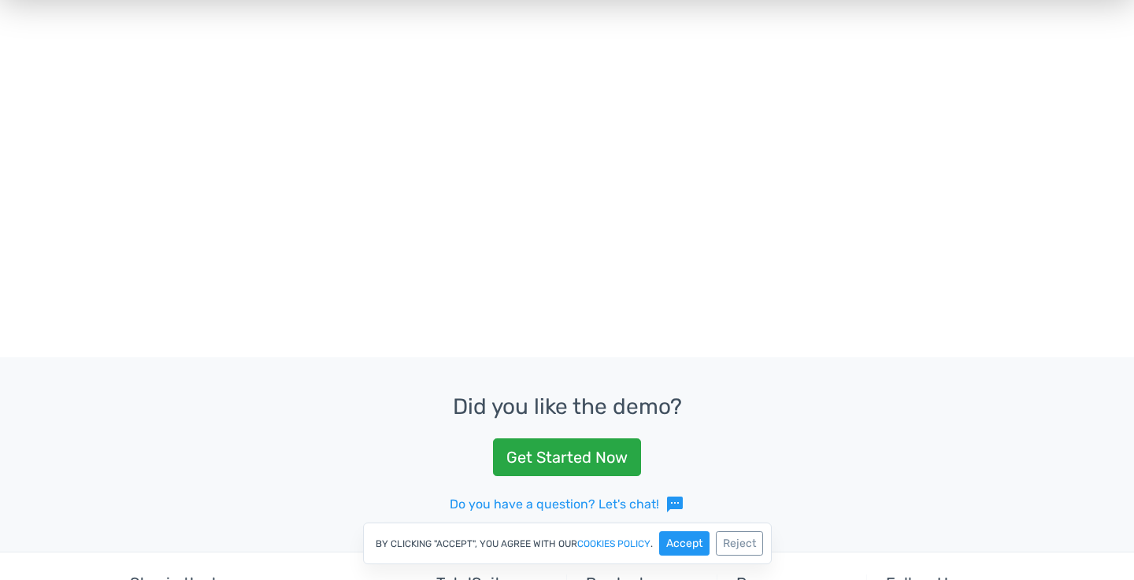 This screenshot has width=1134, height=580. Describe the element at coordinates (675, 505) in the screenshot. I see `span: sms` at that location.